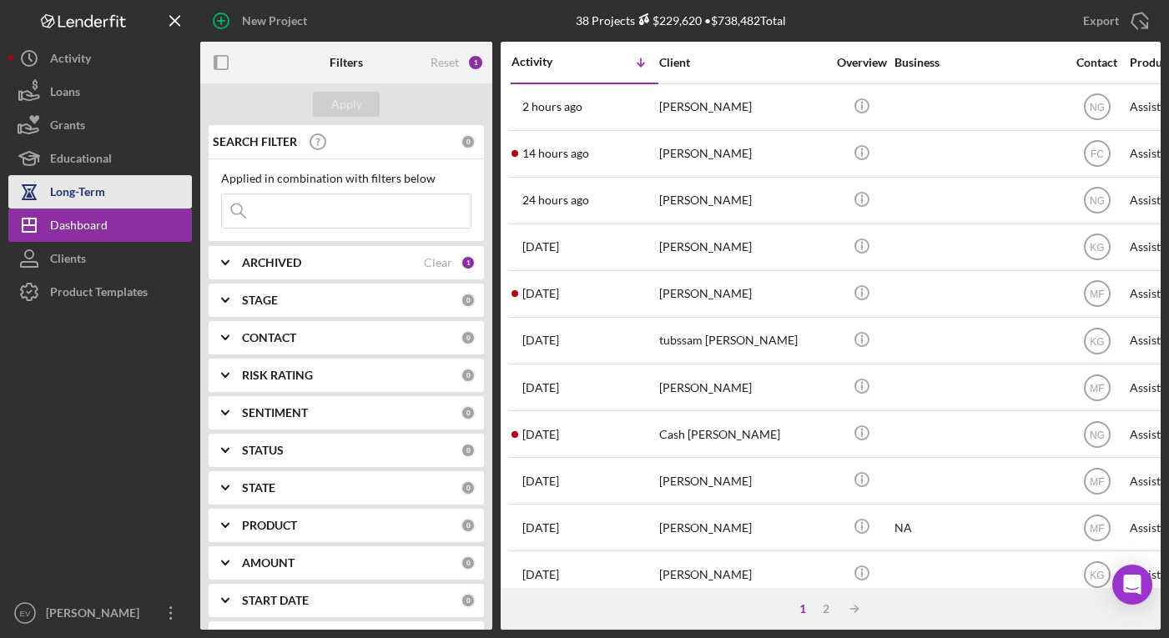 This screenshot has height=638, width=1169. What do you see at coordinates (100, 125) in the screenshot?
I see `button: Grants` at bounding box center [100, 125].